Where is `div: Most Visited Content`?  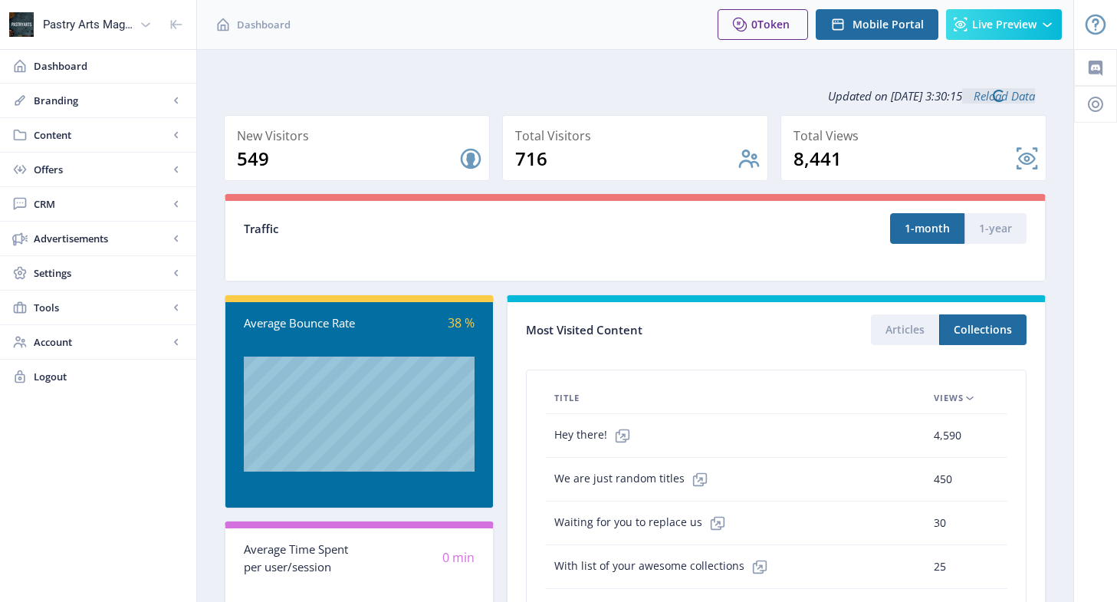 div: Most Visited Content is located at coordinates (651, 330).